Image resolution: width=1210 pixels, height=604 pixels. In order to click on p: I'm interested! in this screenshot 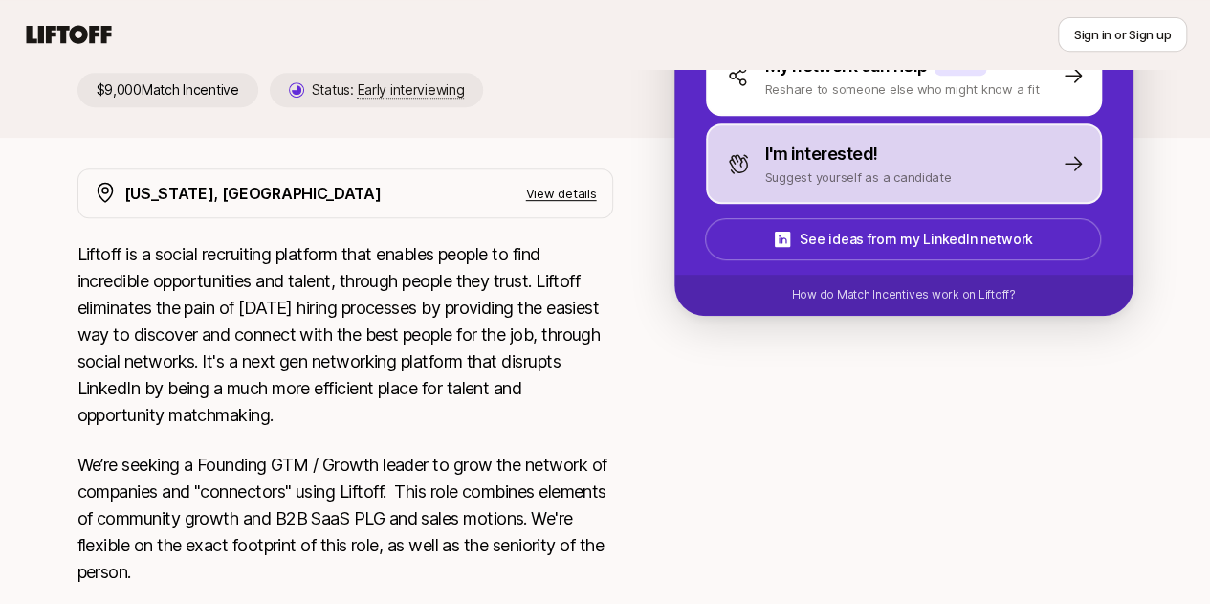, I will do `click(822, 154)`.